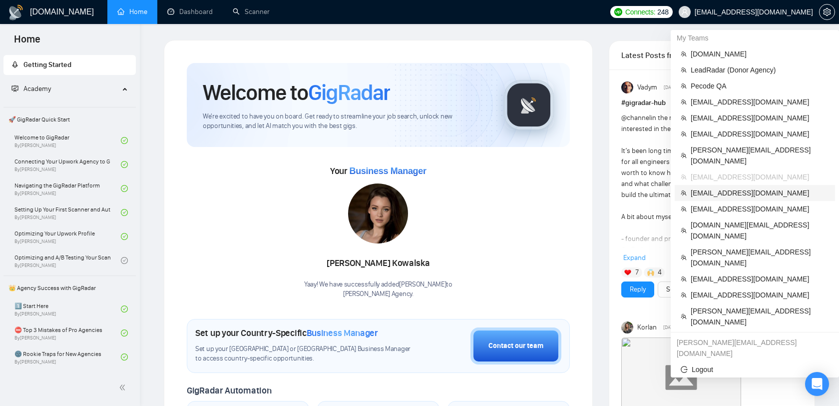 This screenshot has height=406, width=839. Describe the element at coordinates (296, 92) in the screenshot. I see `h1: Welcome to` at that location.